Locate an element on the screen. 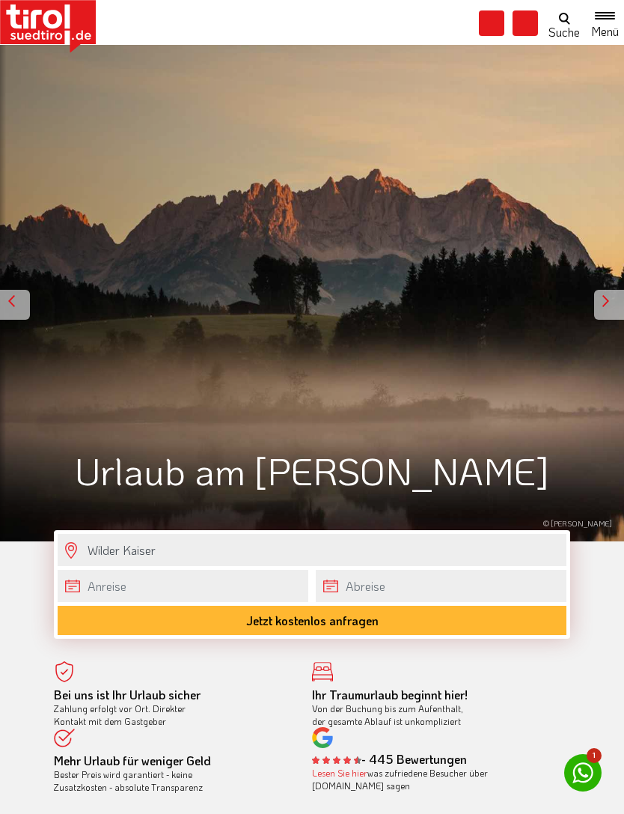  div: Von der Buchung bis zum Aufenthalt, der gesamte Ablauf ist unkompliziert is located at coordinates (430, 707).